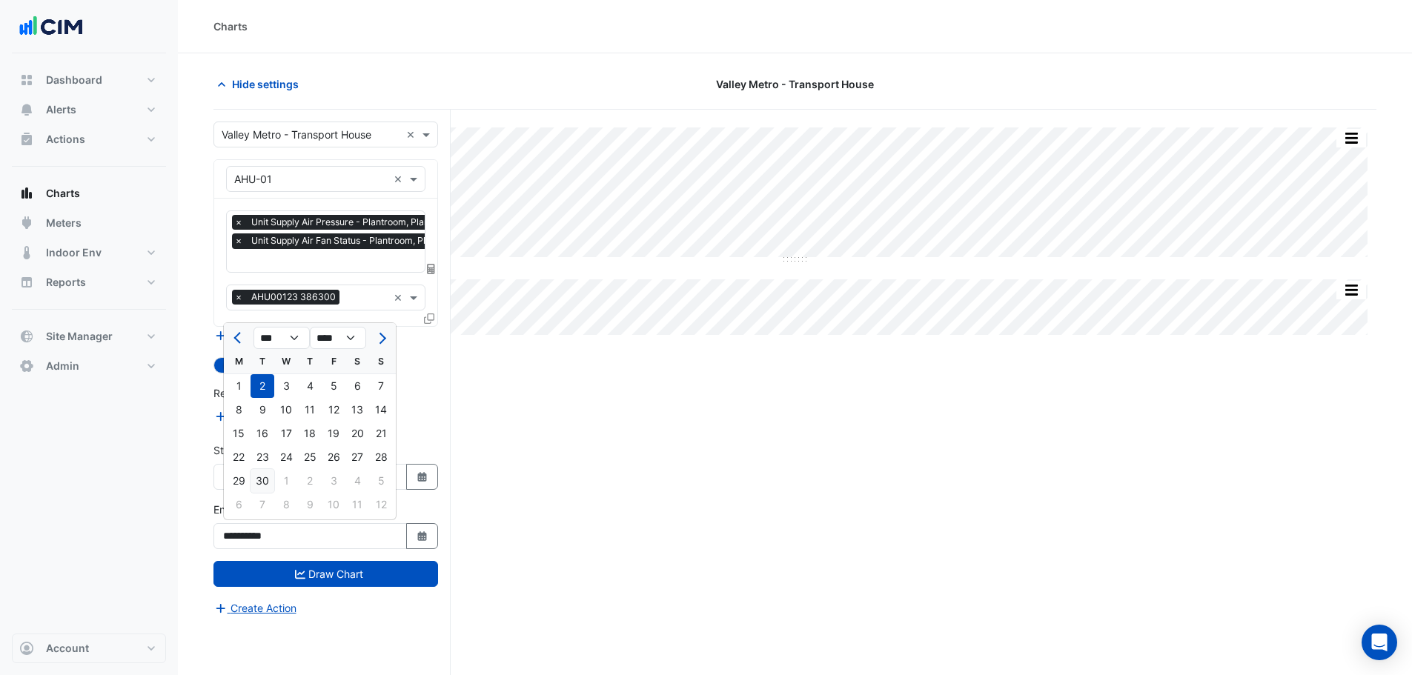  Describe the element at coordinates (89, 80) in the screenshot. I see `button: Dashboard` at that location.